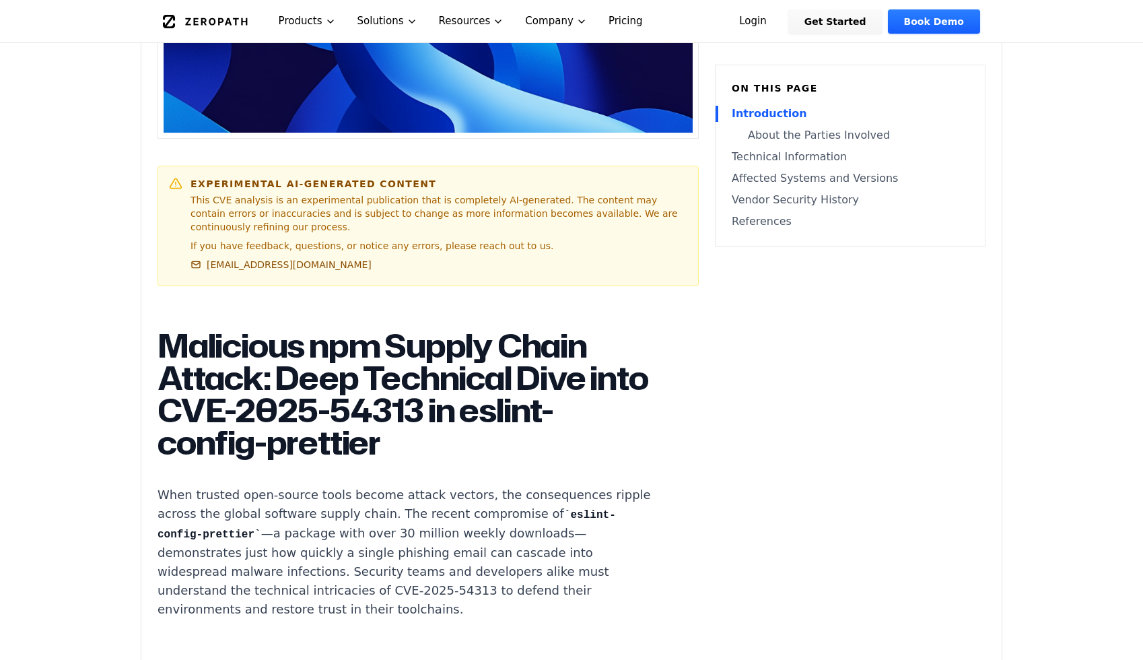 The height and width of the screenshot is (660, 1143). I want to click on p: If you have feedback, questions, or notice any errors, please reach out to us., so click(439, 246).